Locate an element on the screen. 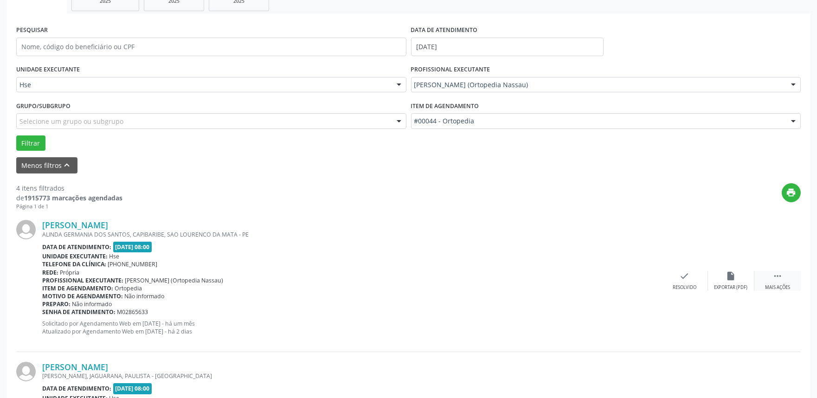 The height and width of the screenshot is (398, 817). button: print is located at coordinates (791, 192).